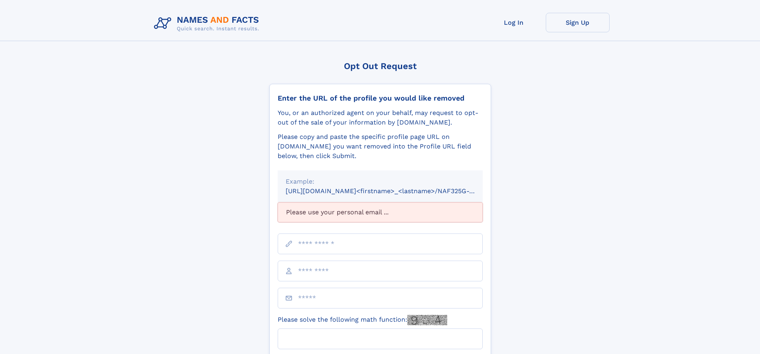 This screenshot has width=760, height=354. What do you see at coordinates (577, 22) in the screenshot?
I see `a: Sign Up` at bounding box center [577, 22].